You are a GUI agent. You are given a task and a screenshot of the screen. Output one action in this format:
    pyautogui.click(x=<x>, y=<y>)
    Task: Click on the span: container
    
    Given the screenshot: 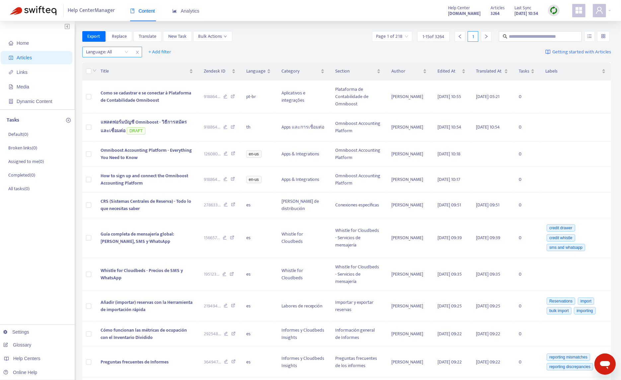 What is the action you would take?
    pyautogui.click(x=11, y=102)
    